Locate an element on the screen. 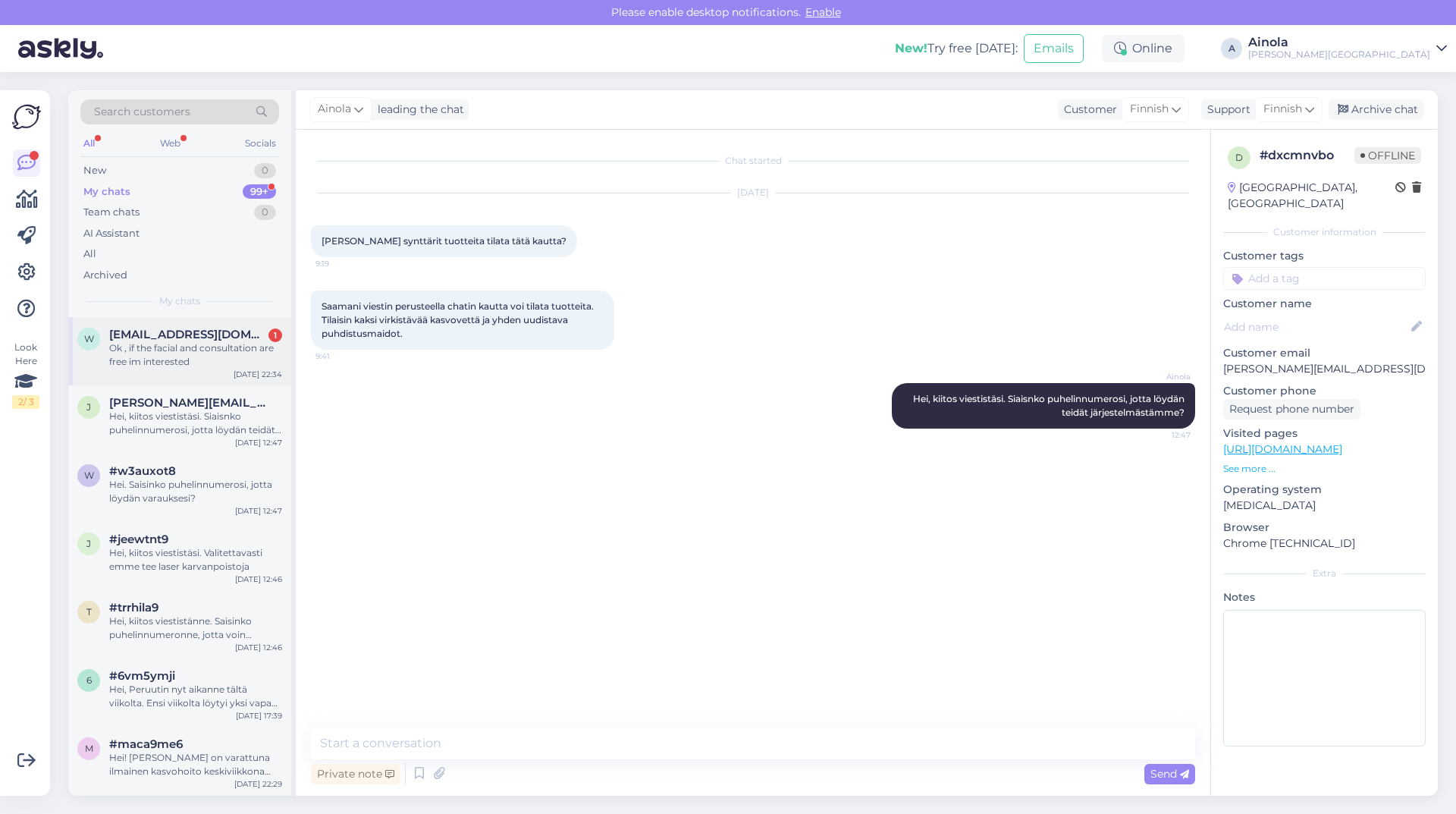  p: See more ... is located at coordinates (1324, 468).